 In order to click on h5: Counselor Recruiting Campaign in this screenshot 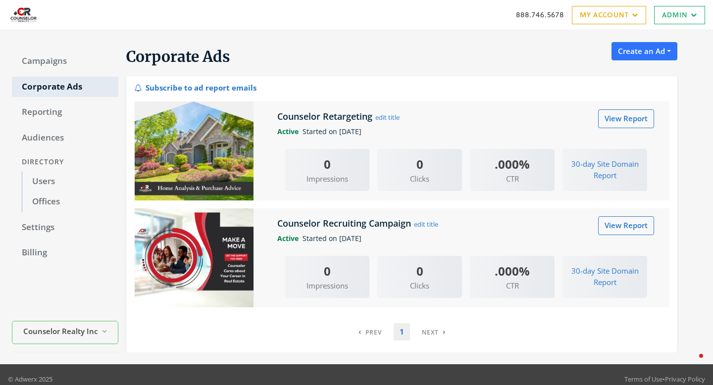, I will do `click(345, 223)`.